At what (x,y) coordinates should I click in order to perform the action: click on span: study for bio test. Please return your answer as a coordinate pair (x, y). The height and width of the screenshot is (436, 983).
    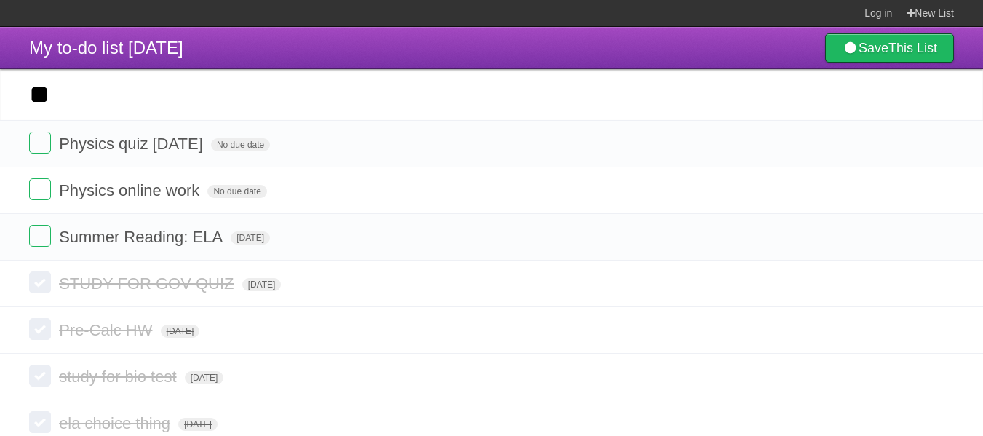
    Looking at the image, I should click on (119, 376).